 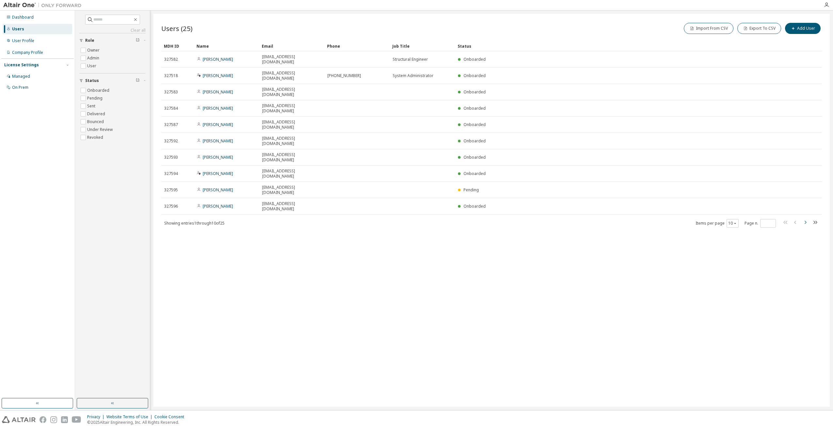 What do you see at coordinates (410, 59) in the screenshot?
I see `span: Structural Engineer` at bounding box center [410, 59].